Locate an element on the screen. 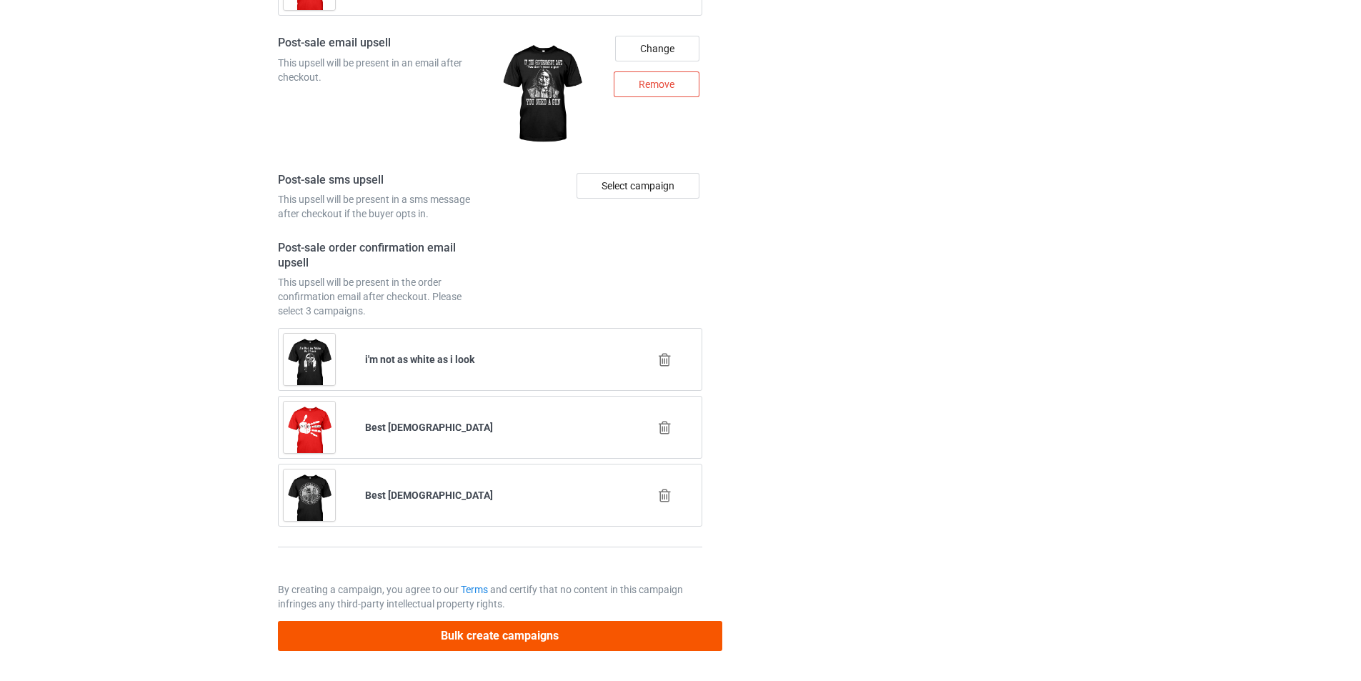  a: Terms is located at coordinates (474, 589).